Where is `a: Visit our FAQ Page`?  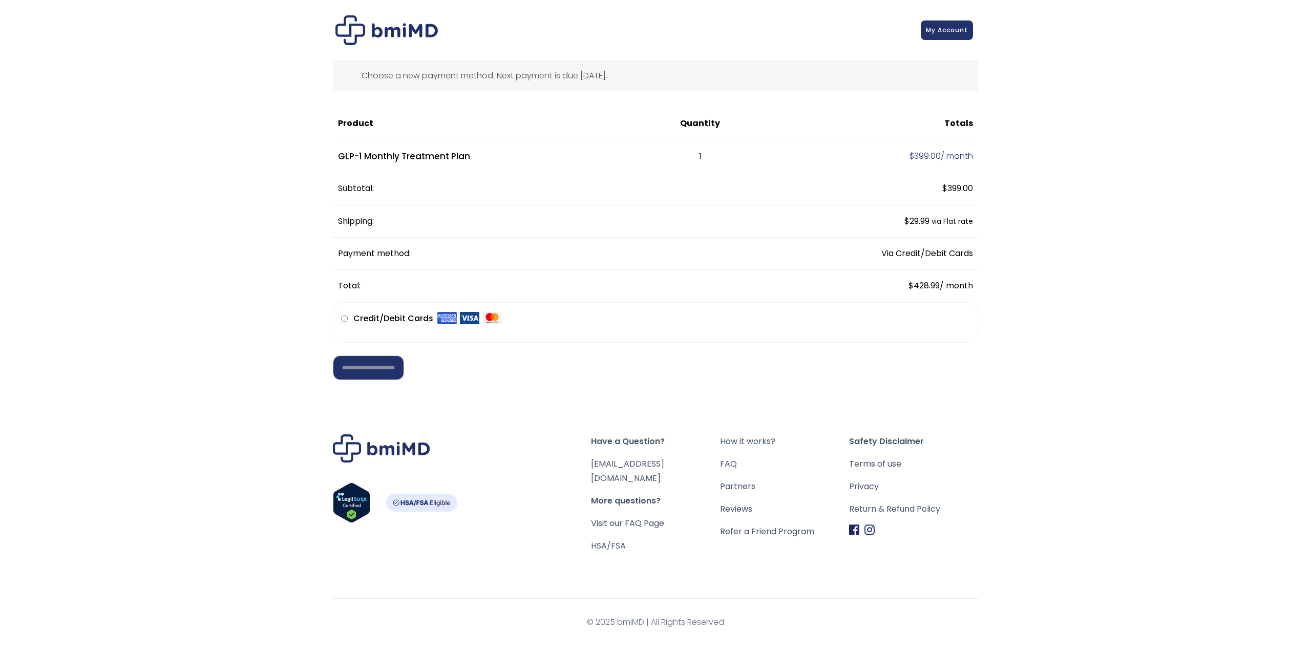 a: Visit our FAQ Page is located at coordinates (627, 523).